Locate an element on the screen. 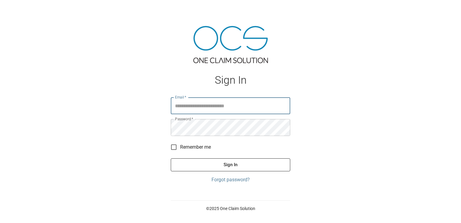 The height and width of the screenshot is (223, 461). label: Email is located at coordinates (181, 97).